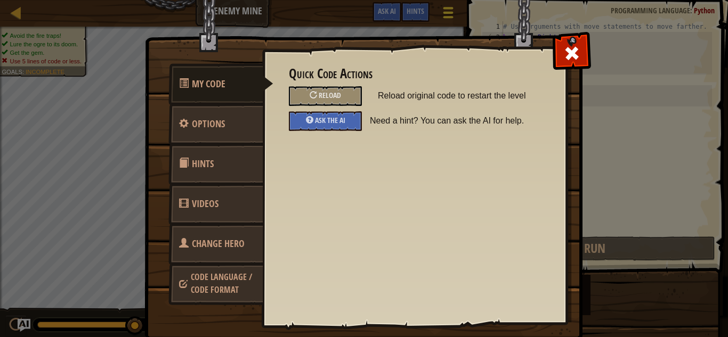 The height and width of the screenshot is (337, 728). Describe the element at coordinates (208, 84) in the screenshot. I see `span: Quick Code Actions` at that location.